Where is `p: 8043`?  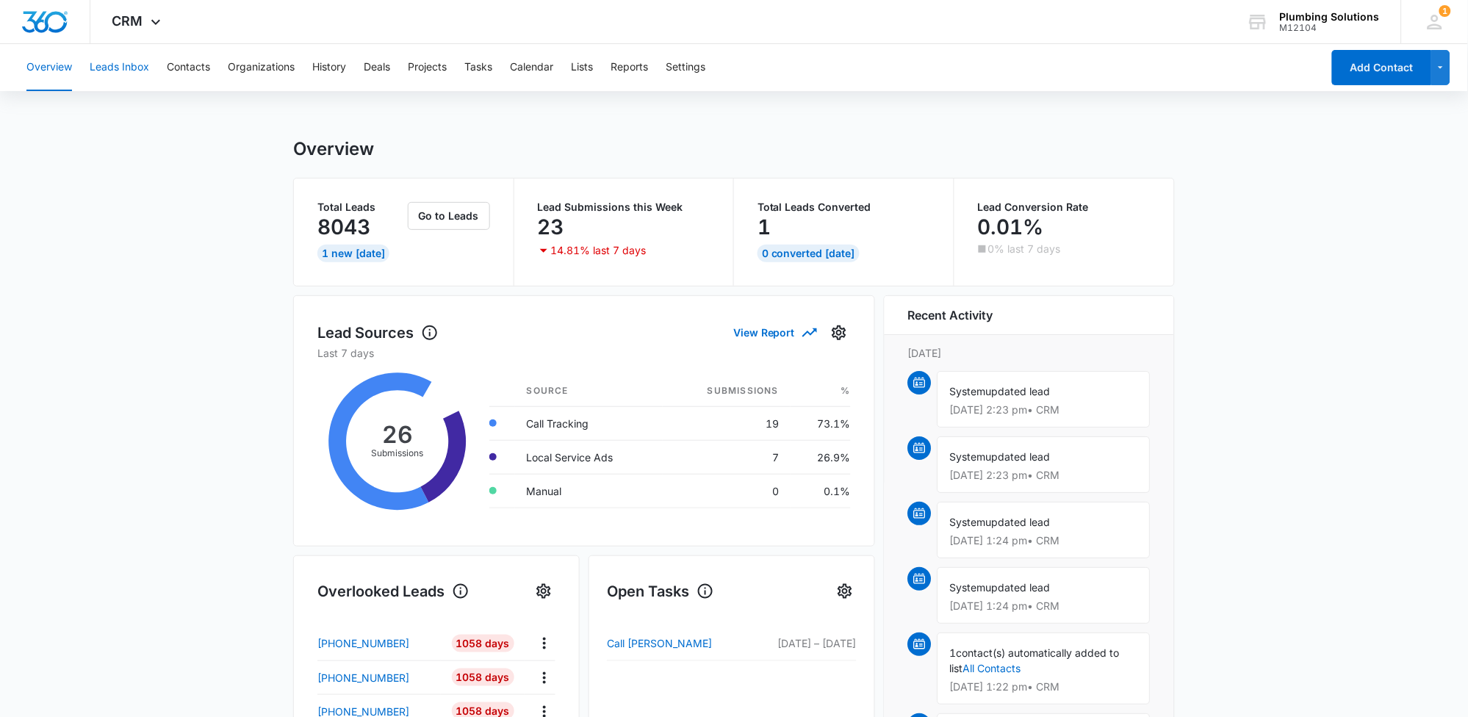
p: 8043 is located at coordinates (344, 227).